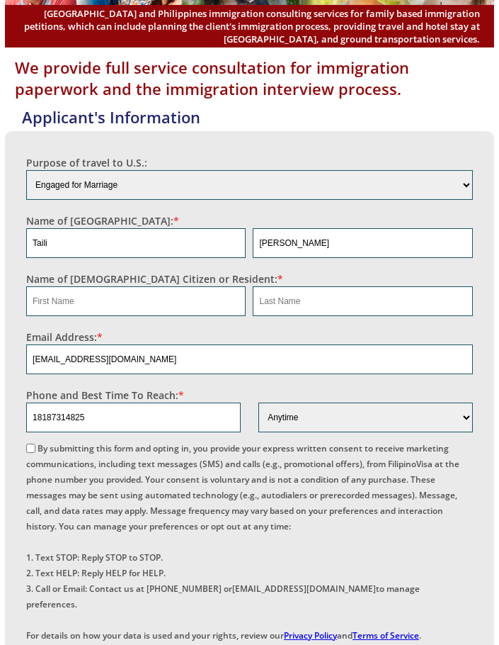  What do you see at coordinates (86, 162) in the screenshot?
I see `label: Purpose of travel to U.S.:` at bounding box center [86, 162].